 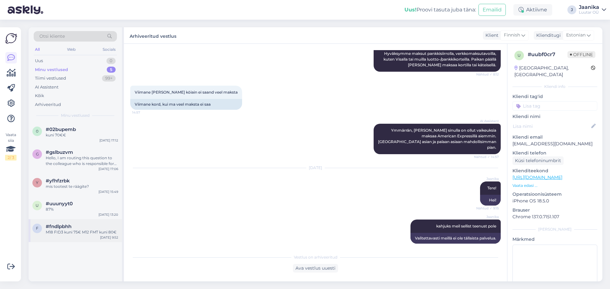 I want to click on p: Kliendi email, so click(x=555, y=137).